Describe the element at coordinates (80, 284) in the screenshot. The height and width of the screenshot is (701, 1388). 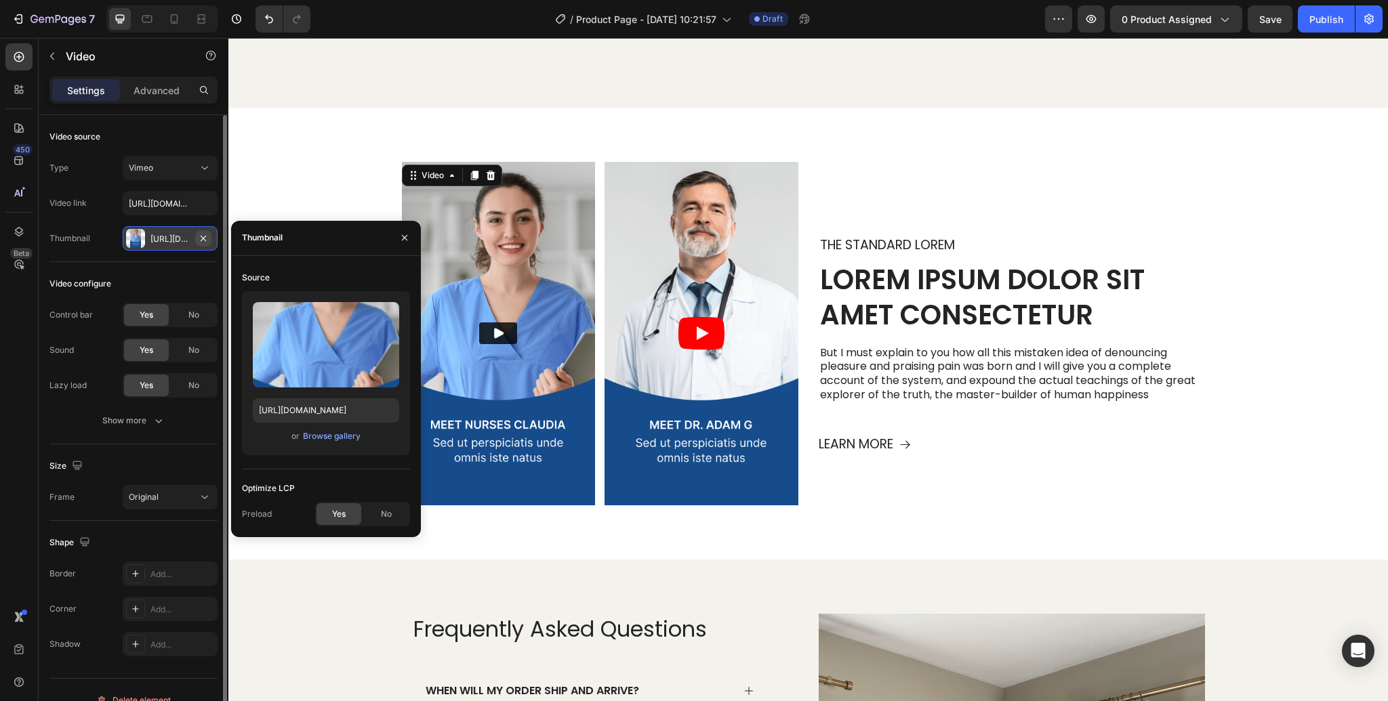
I see `div: Video configure` at that location.